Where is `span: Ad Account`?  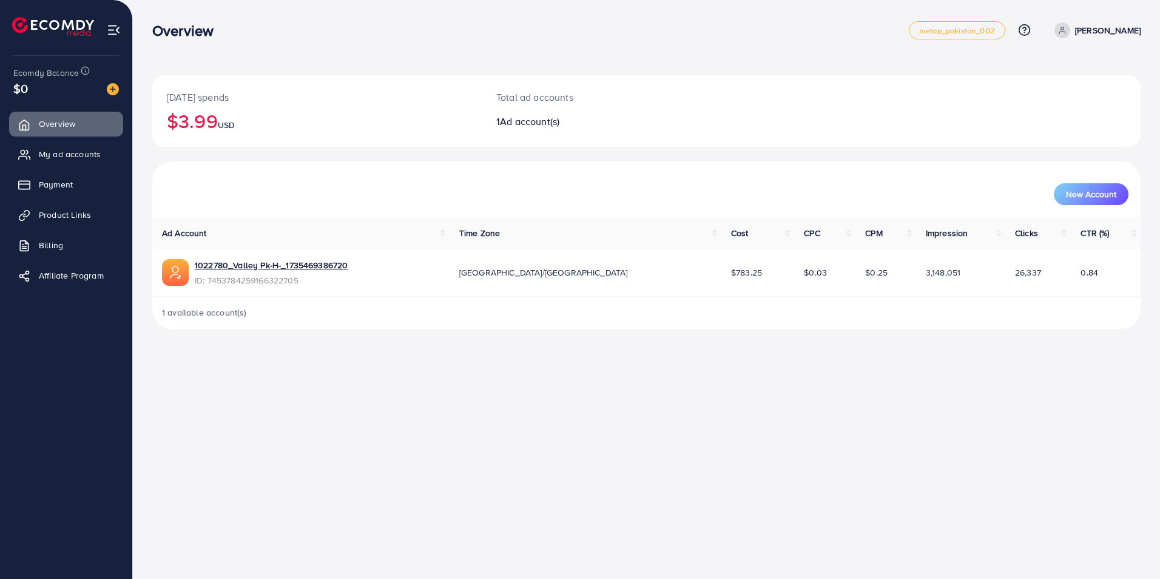 span: Ad Account is located at coordinates (184, 233).